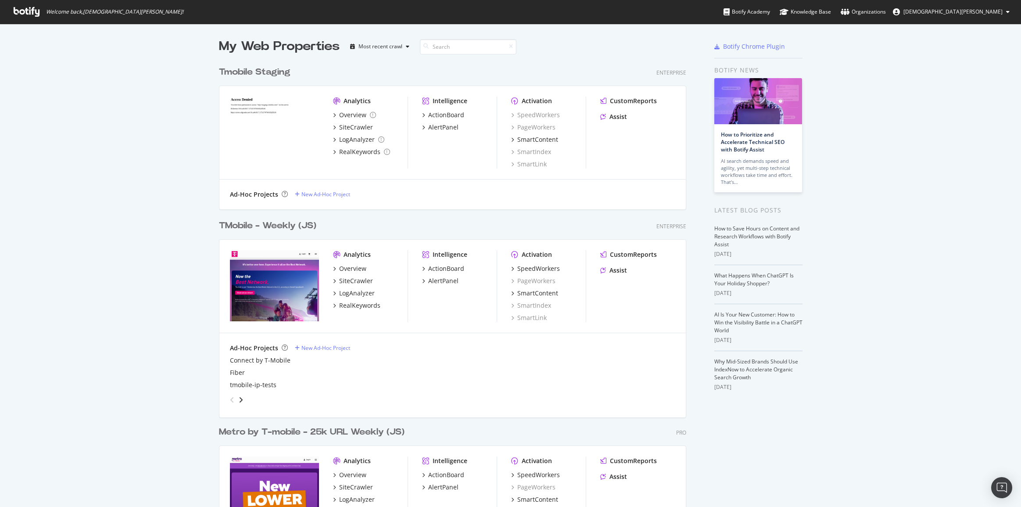  What do you see at coordinates (758, 210) in the screenshot?
I see `div: Latest Blog Posts` at bounding box center [758, 210].